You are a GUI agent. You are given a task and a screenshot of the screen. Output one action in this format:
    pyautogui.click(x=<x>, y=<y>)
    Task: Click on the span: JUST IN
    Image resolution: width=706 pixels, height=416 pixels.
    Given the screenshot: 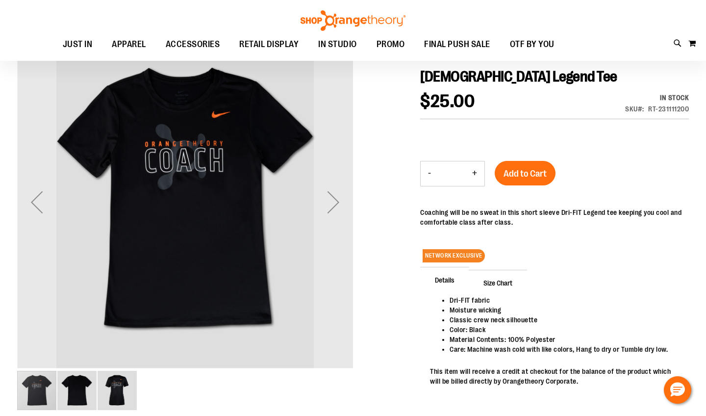 What is the action you would take?
    pyautogui.click(x=77, y=44)
    